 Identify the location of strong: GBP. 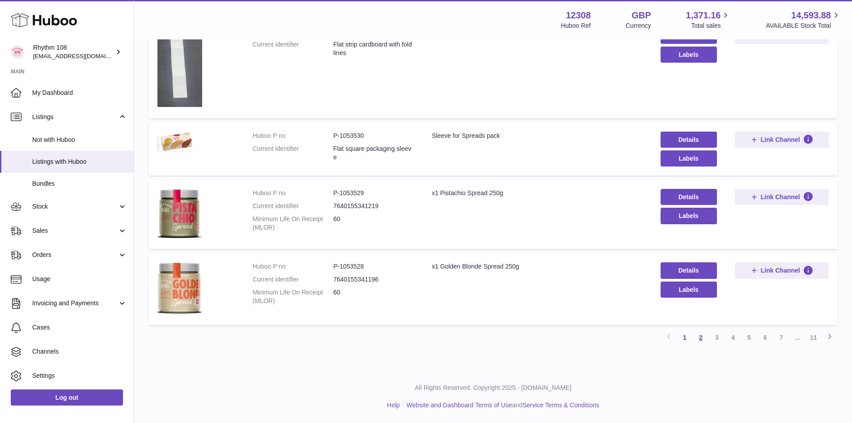
(641, 15).